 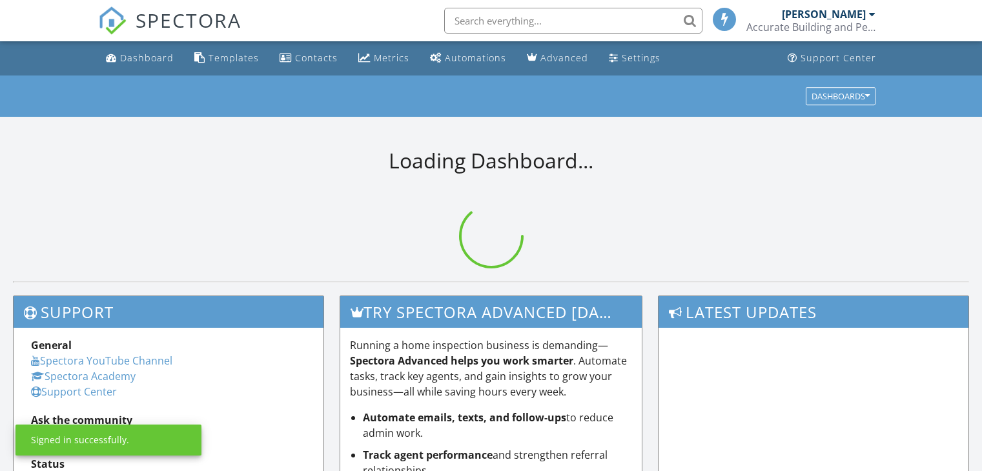 What do you see at coordinates (309, 58) in the screenshot?
I see `a: Contacts` at bounding box center [309, 58].